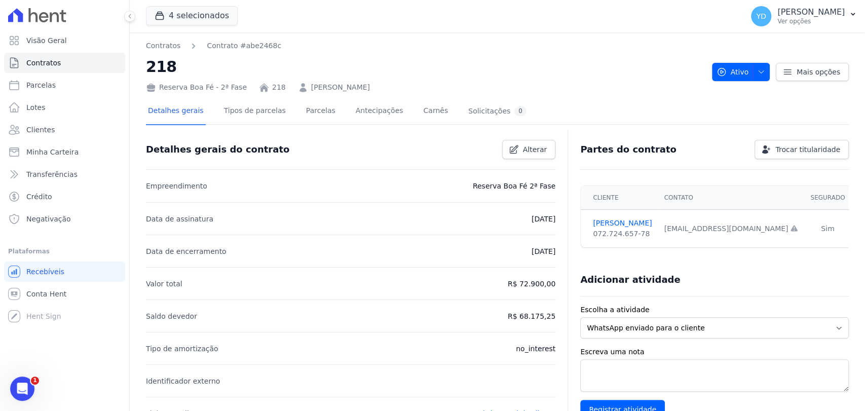 This screenshot has height=411, width=865. What do you see at coordinates (812, 72) in the screenshot?
I see `a: Mais opções` at bounding box center [812, 72].